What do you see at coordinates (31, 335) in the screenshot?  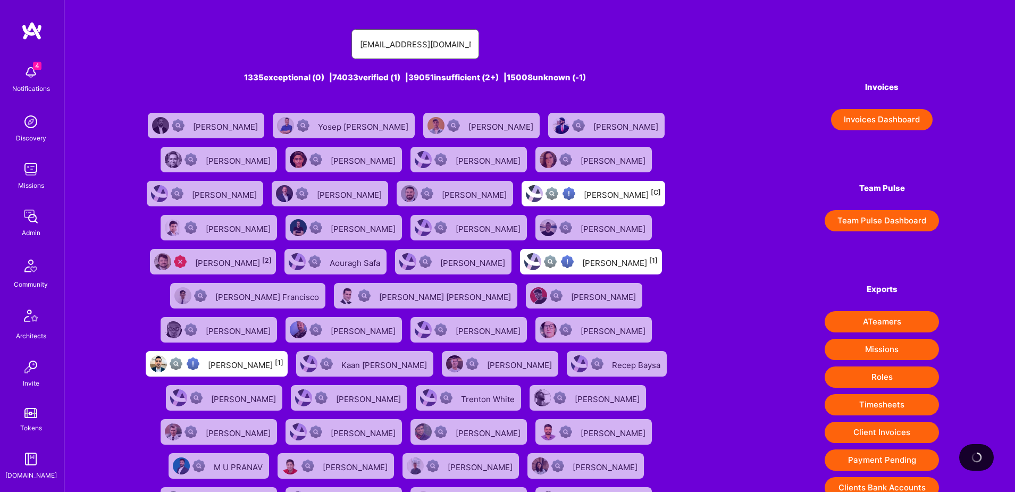 I see `div: Architects` at bounding box center [31, 335].